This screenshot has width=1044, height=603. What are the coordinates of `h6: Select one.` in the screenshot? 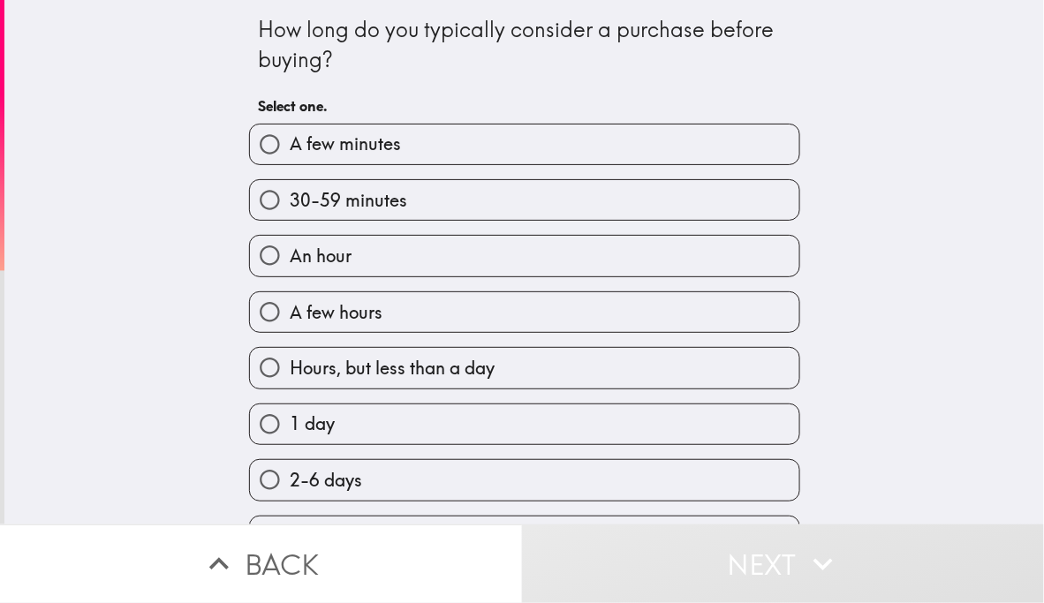 It's located at (525, 106).